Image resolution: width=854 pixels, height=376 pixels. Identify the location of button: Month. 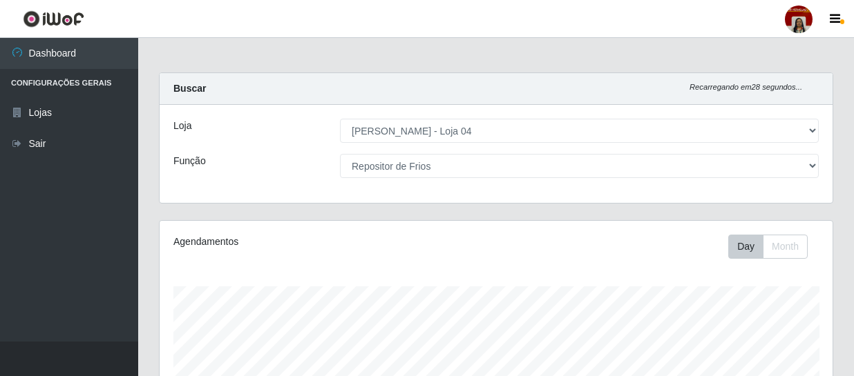
(785, 247).